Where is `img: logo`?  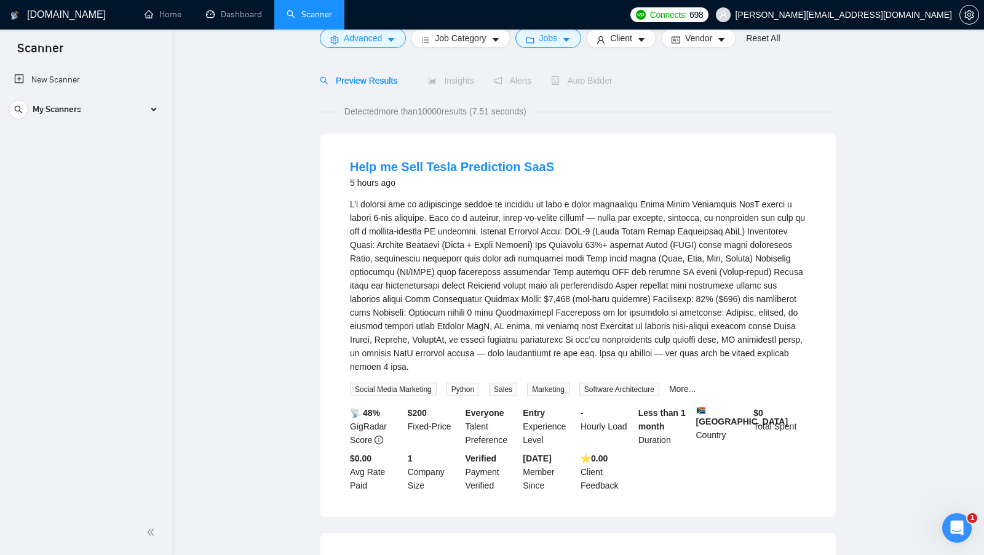 img: logo is located at coordinates (15, 15).